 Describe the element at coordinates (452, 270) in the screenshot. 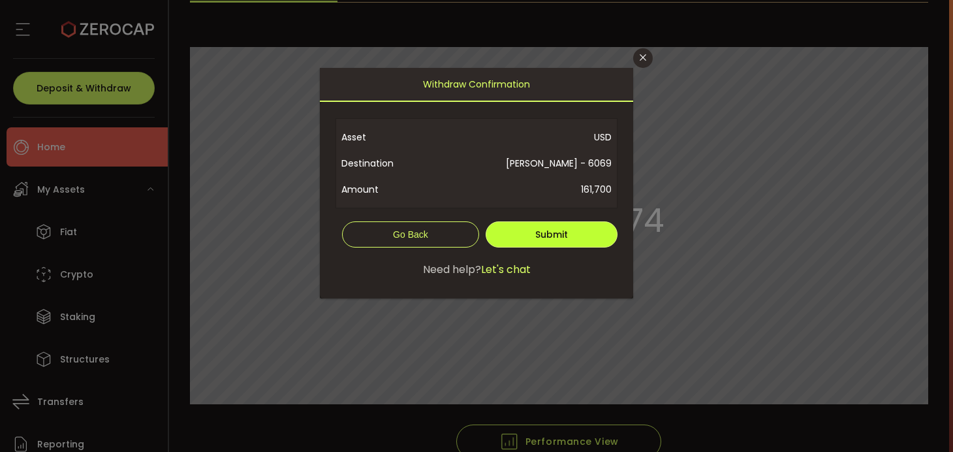

I see `span: Need help?` at that location.